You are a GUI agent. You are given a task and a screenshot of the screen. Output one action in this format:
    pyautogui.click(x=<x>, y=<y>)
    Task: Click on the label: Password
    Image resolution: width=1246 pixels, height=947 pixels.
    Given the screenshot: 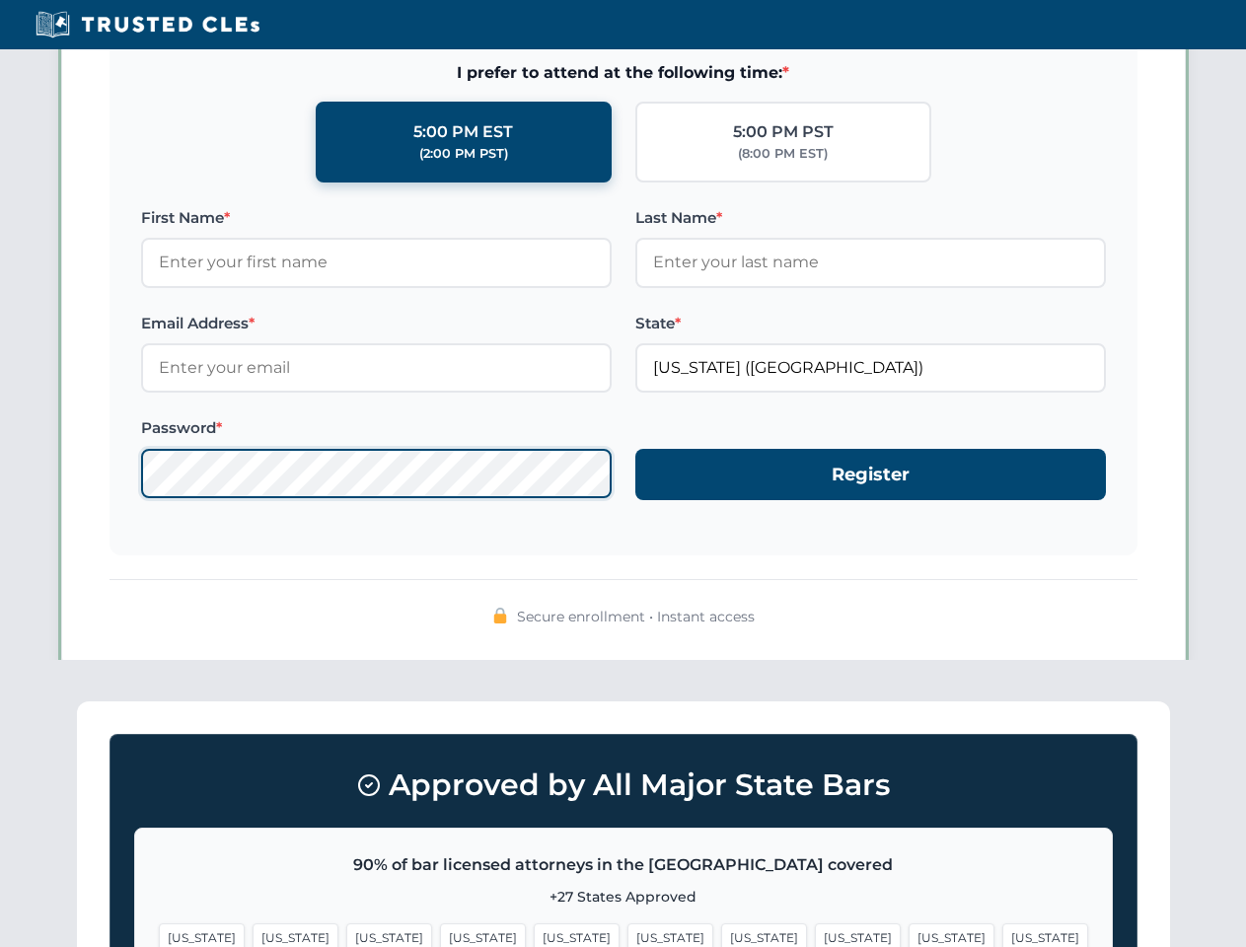 What is the action you would take?
    pyautogui.click(x=376, y=428)
    